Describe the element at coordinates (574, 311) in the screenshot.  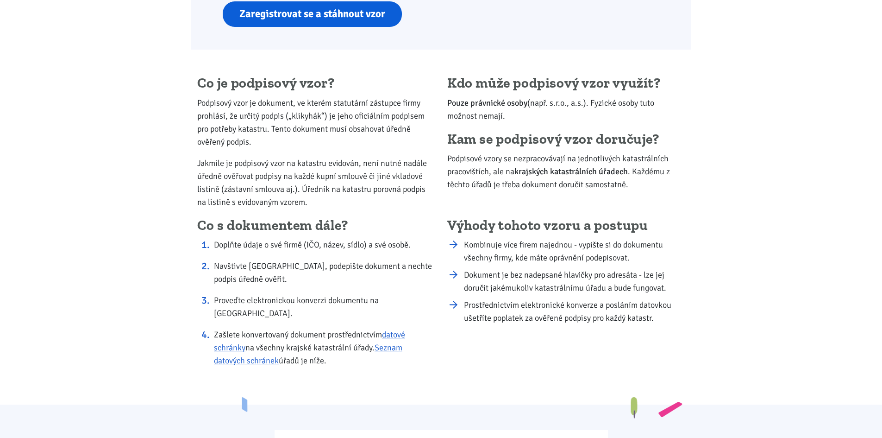
I see `li: Prostřednictvím elektronické konverze a posláním datovkou ušetříte poplatek za ověřené podpisy pr...` at that location.